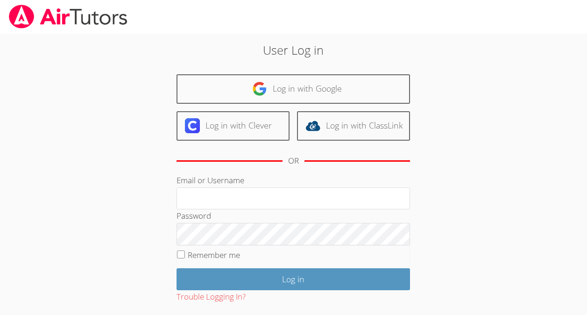 This screenshot has height=315, width=587. Describe the element at coordinates (214, 254) in the screenshot. I see `label: Remember me` at that location.